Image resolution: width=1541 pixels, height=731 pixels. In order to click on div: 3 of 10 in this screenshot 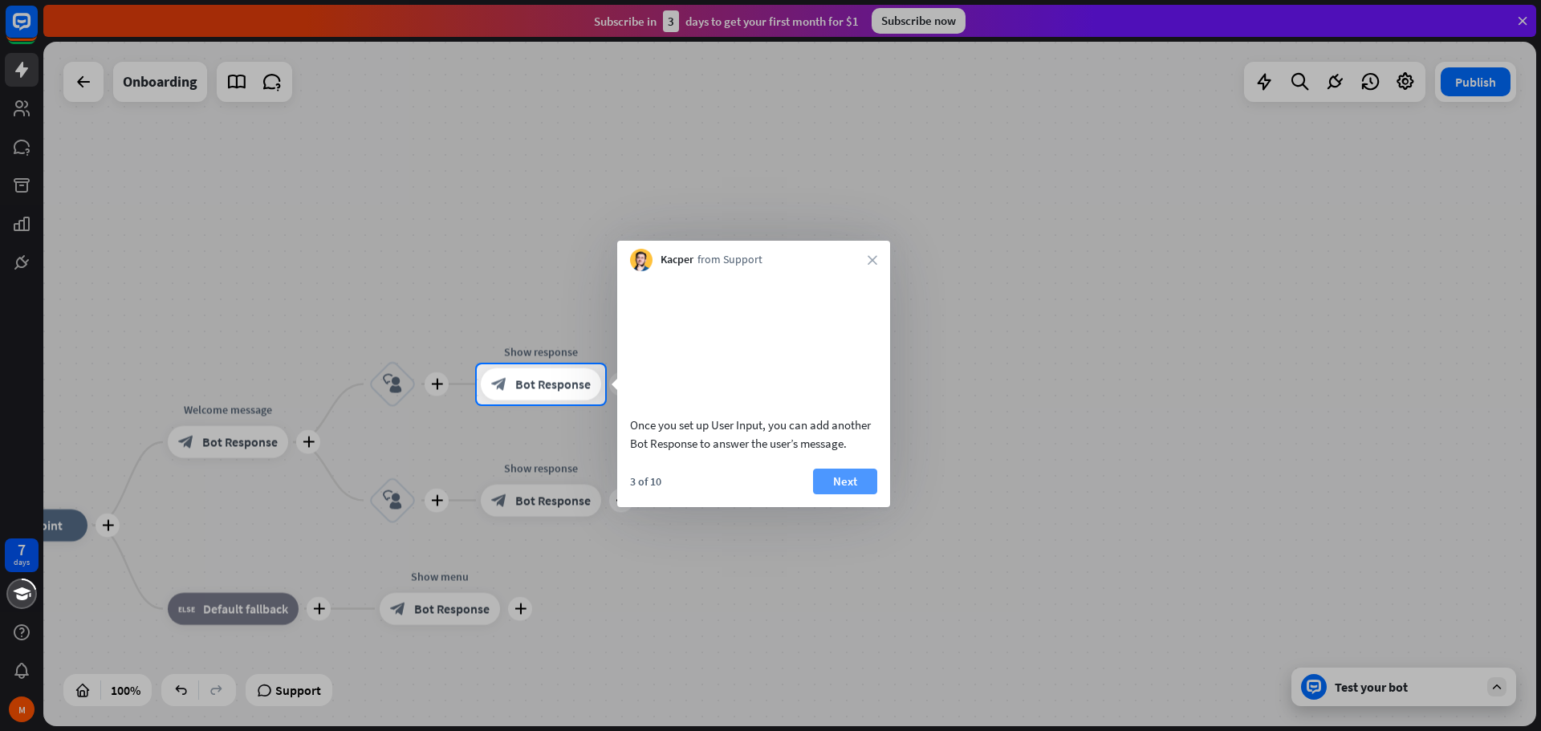, I will do `click(645, 482)`.